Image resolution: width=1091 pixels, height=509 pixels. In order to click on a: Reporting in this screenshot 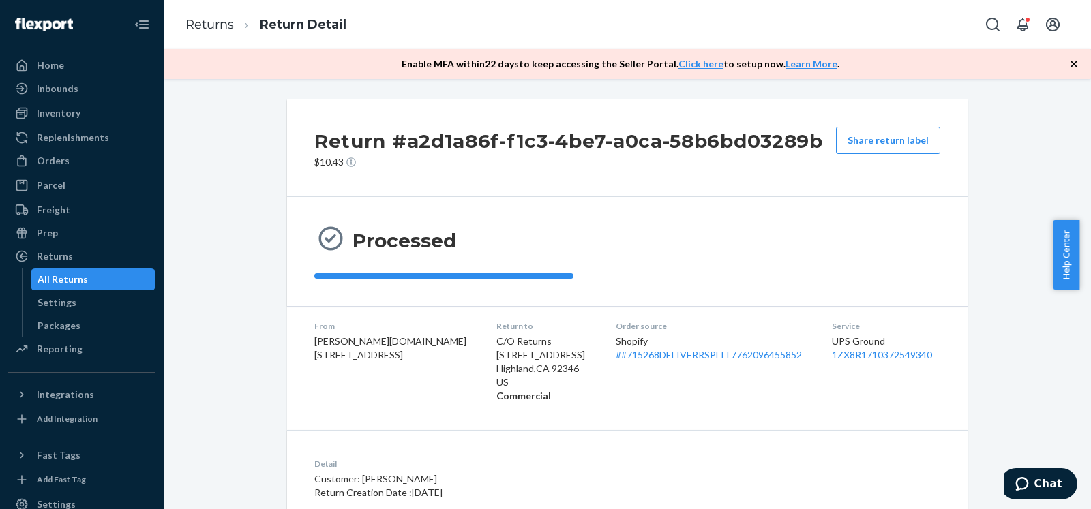, I will do `click(82, 349)`.